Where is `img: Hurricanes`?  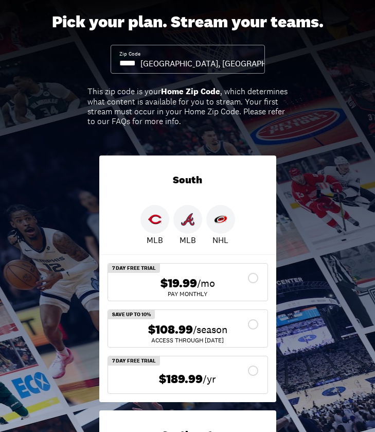 img: Hurricanes is located at coordinates (221, 219).